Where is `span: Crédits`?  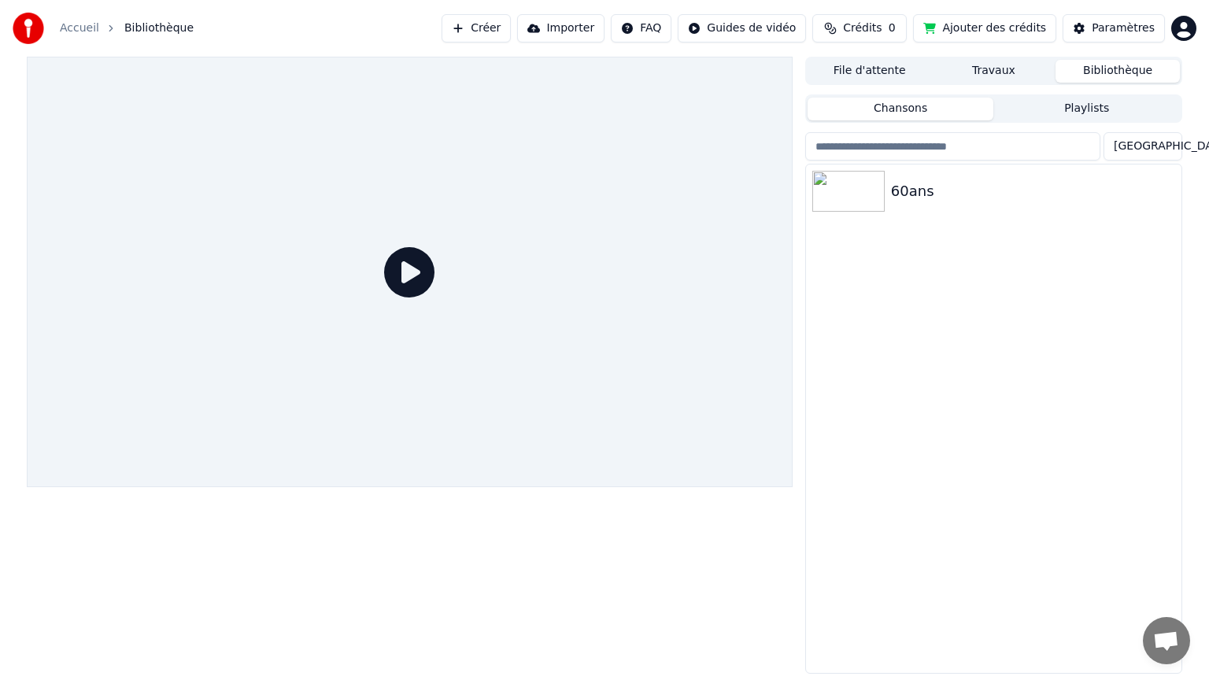 span: Crédits is located at coordinates (862, 28).